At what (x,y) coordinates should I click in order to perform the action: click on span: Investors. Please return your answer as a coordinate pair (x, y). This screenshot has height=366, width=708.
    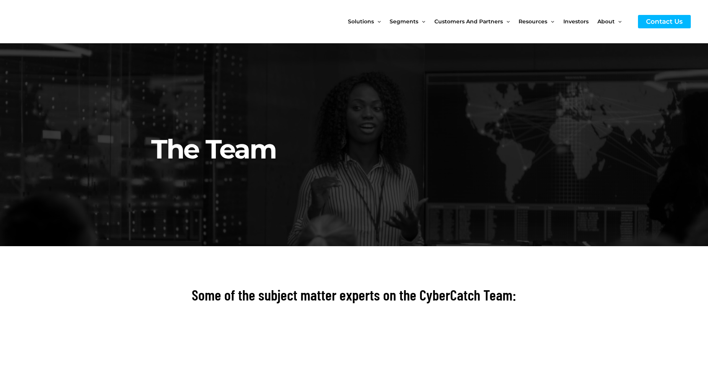
    Looking at the image, I should click on (576, 21).